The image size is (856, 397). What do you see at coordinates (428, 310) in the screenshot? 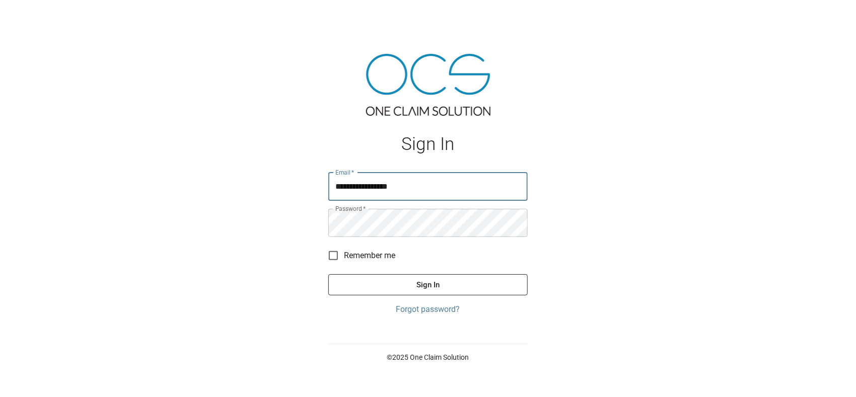
I see `a: Forgot password?` at bounding box center [428, 310].